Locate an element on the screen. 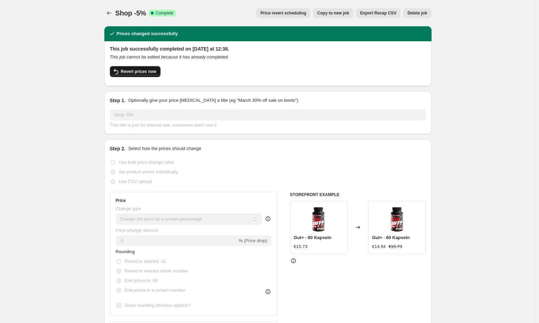 The image size is (539, 323). span: Shop -5% is located at coordinates (131, 13).